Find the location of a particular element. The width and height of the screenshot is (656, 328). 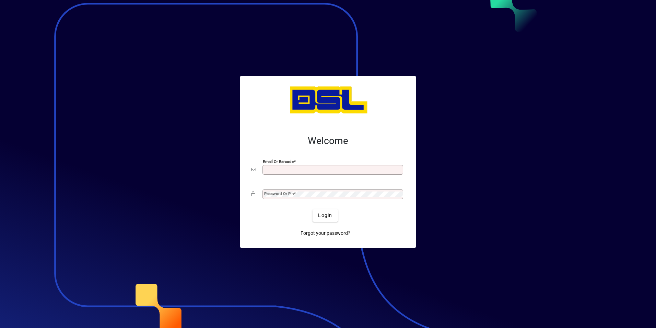

a: Forgot your password? is located at coordinates (325, 233).